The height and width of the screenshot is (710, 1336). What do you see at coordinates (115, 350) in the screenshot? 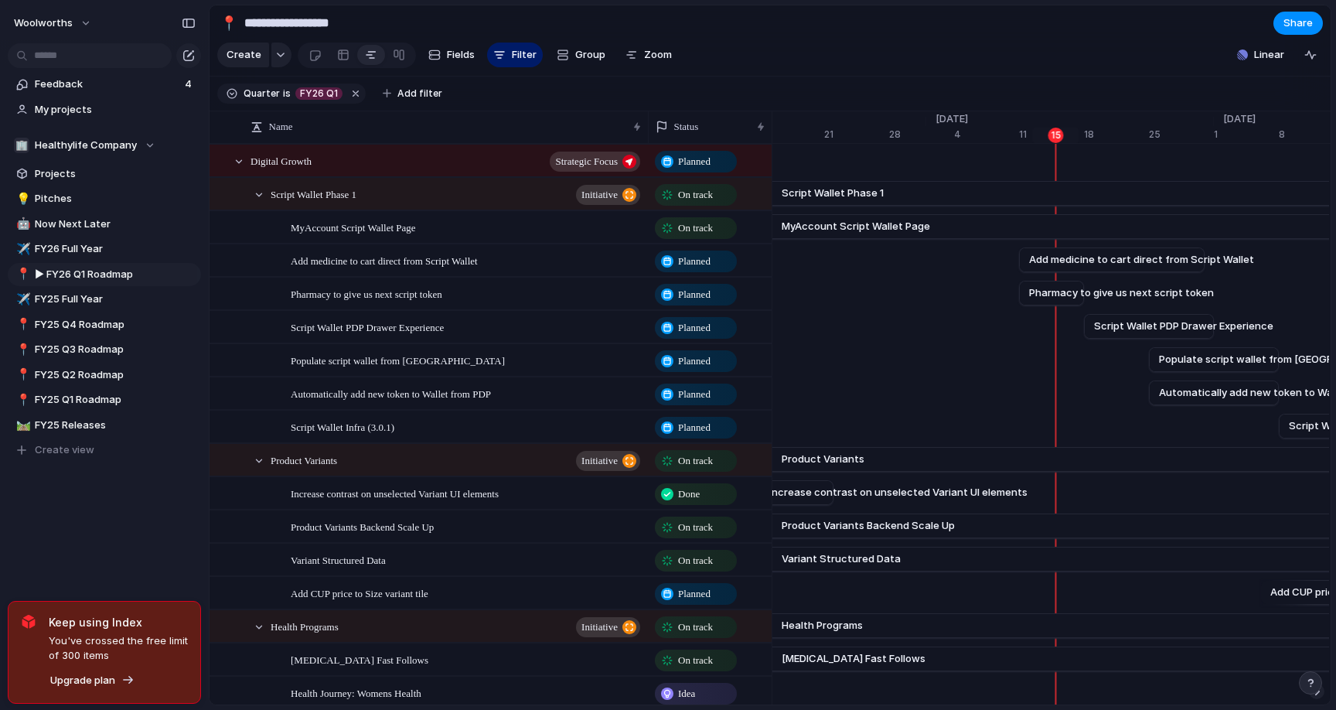
I see `span: FY25 Q3 Roadmap` at bounding box center [115, 350].